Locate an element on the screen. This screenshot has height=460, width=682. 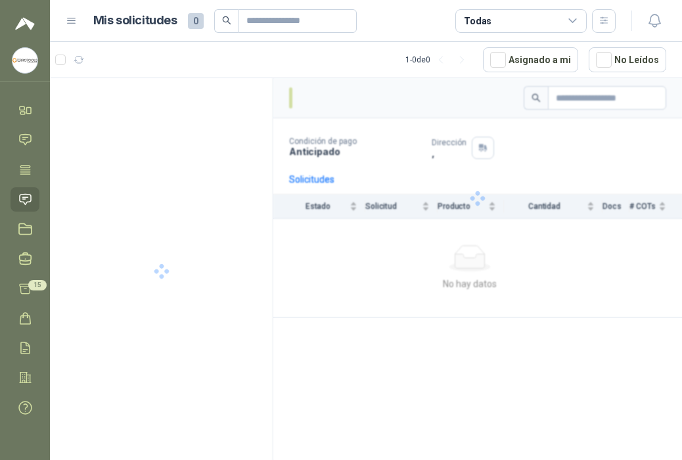
button: No Leídos is located at coordinates (628, 60).